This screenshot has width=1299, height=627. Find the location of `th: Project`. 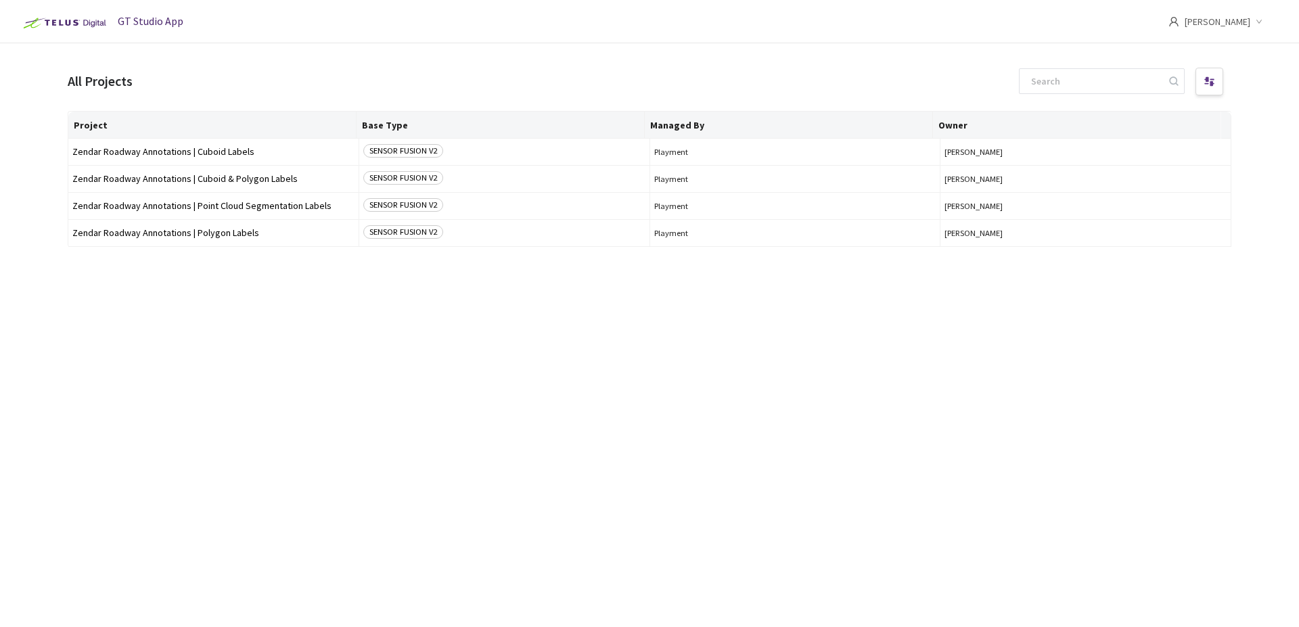

th: Project is located at coordinates (212, 125).